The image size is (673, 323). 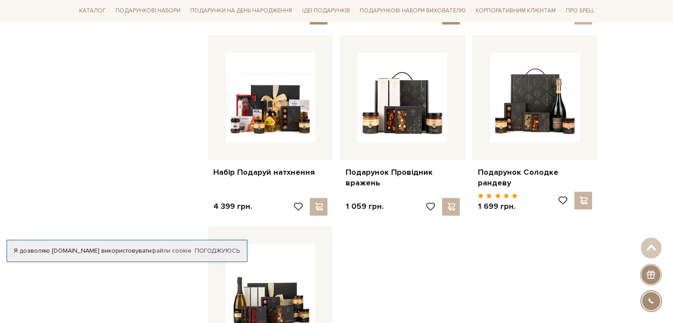 I want to click on a: Каталог, so click(x=92, y=11).